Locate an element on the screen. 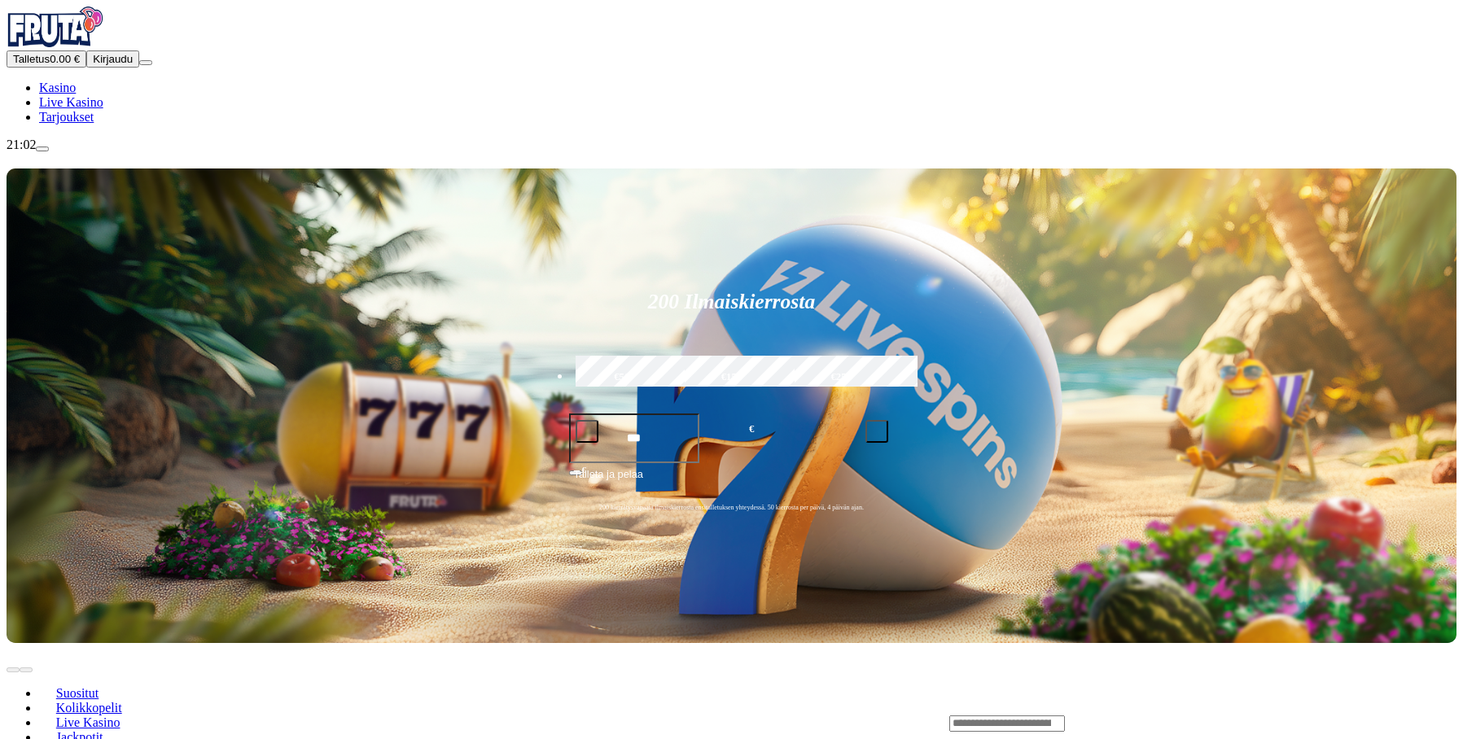 This screenshot has width=1463, height=739. span: Kolikkopelit is located at coordinates (89, 707).